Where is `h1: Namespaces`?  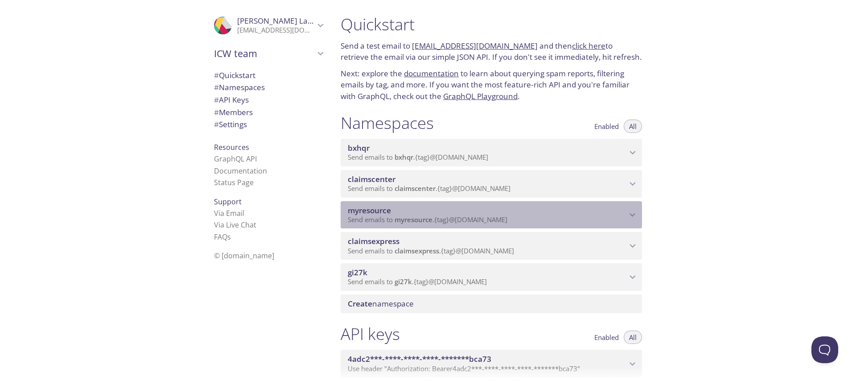
h1: Namespaces is located at coordinates (387, 123).